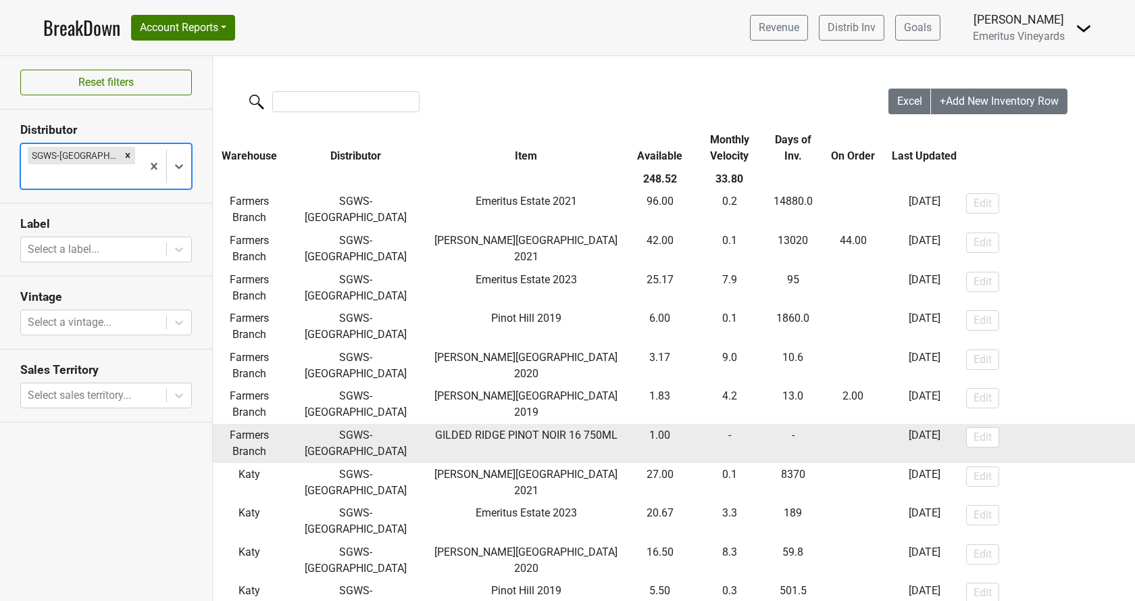 This screenshot has width=1135, height=601. I want to click on span: +Add New Inventory Row, so click(999, 101).